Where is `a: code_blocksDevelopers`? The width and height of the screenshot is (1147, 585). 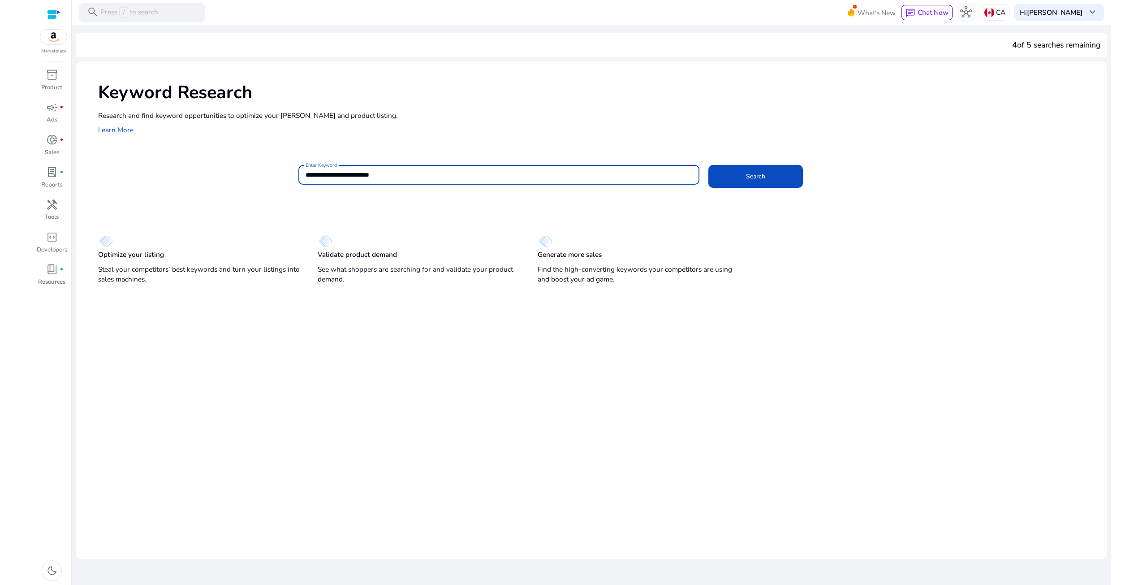
a: code_blocksDevelopers is located at coordinates (52, 246).